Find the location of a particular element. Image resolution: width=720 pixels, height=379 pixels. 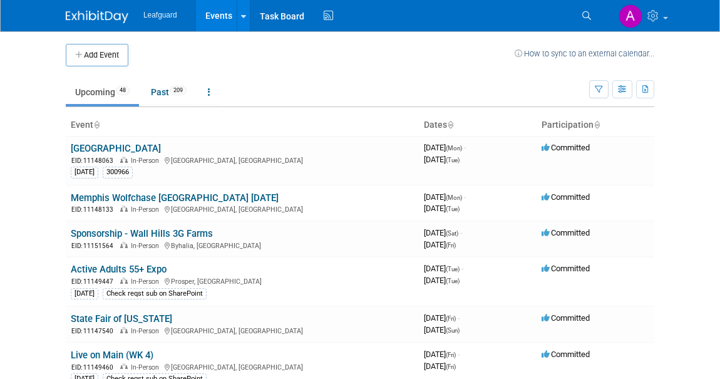

div: 300966 is located at coordinates (118, 172).